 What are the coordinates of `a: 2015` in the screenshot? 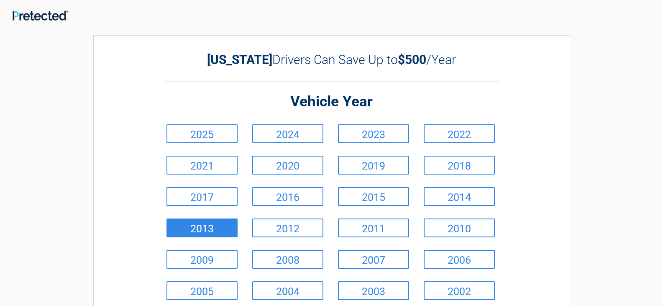 It's located at (374, 196).